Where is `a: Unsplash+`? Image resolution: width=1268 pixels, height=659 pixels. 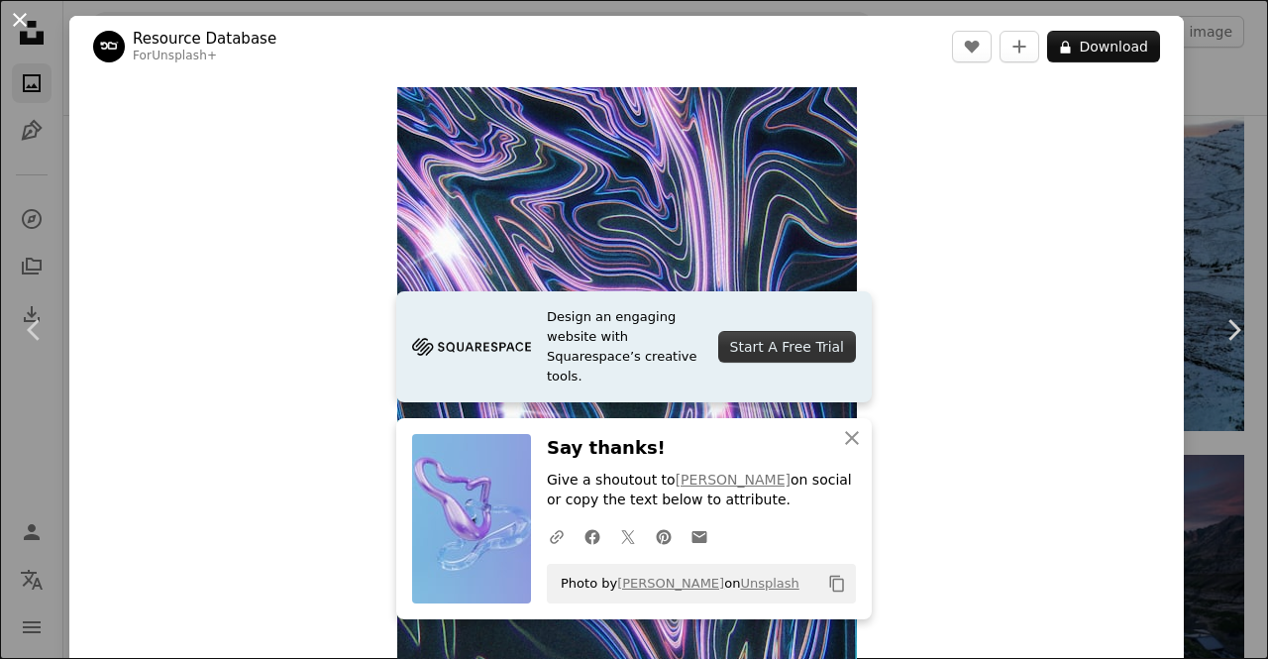
a: Unsplash+ is located at coordinates (184, 55).